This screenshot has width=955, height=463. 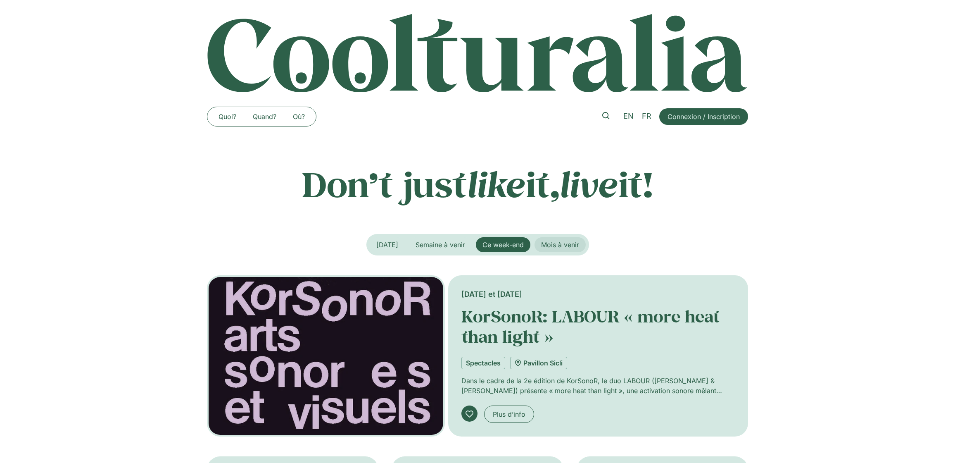 What do you see at coordinates (647, 116) in the screenshot?
I see `span: FR` at bounding box center [647, 116].